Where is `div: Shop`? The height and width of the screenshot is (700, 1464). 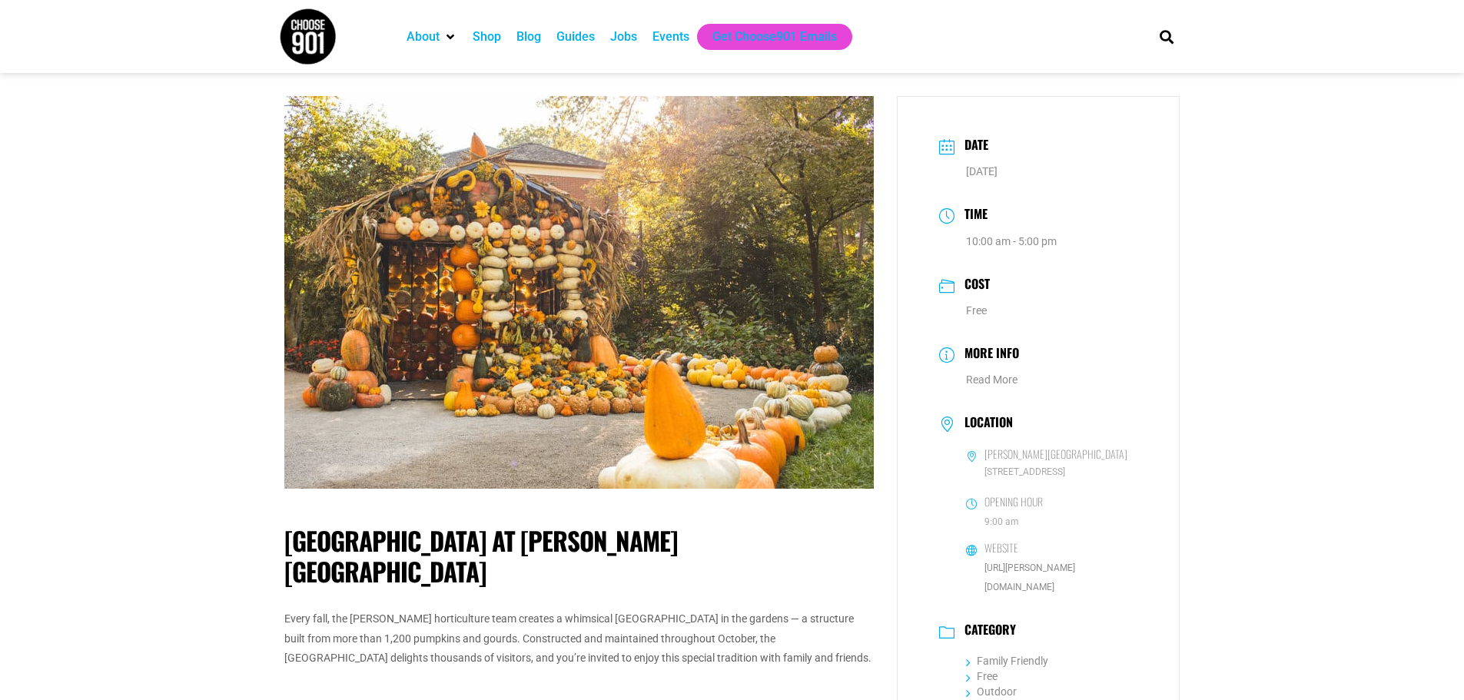 div: Shop is located at coordinates (486, 37).